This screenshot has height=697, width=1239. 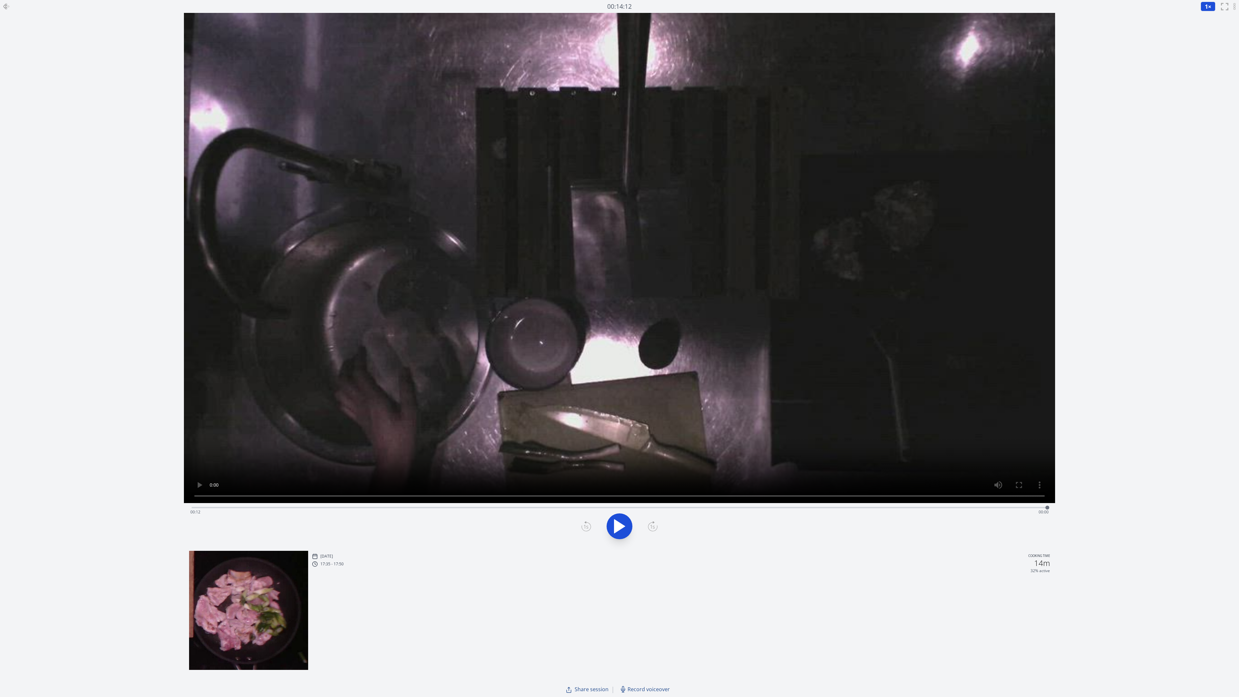 I want to click on span: Share session, so click(x=591, y=689).